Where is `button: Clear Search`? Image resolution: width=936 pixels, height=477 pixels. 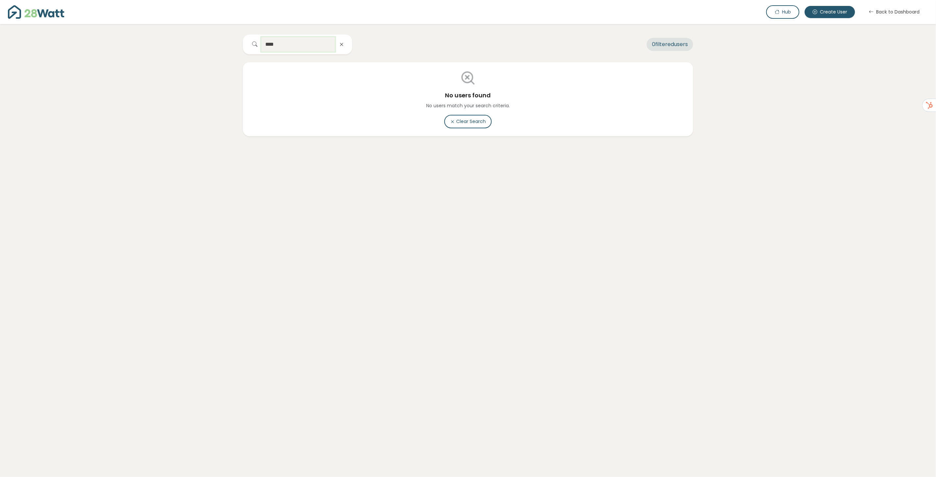
button: Clear Search is located at coordinates (468, 121).